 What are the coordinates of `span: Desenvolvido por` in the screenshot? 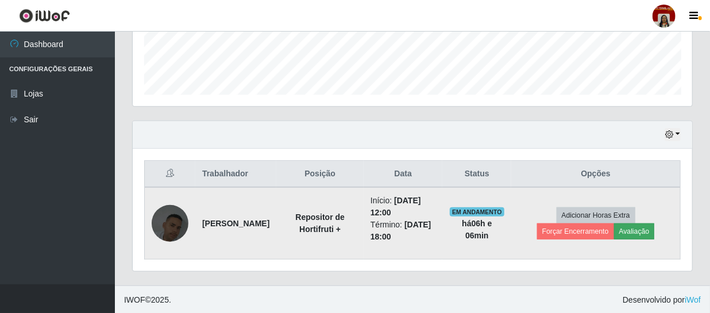 It's located at (662, 300).